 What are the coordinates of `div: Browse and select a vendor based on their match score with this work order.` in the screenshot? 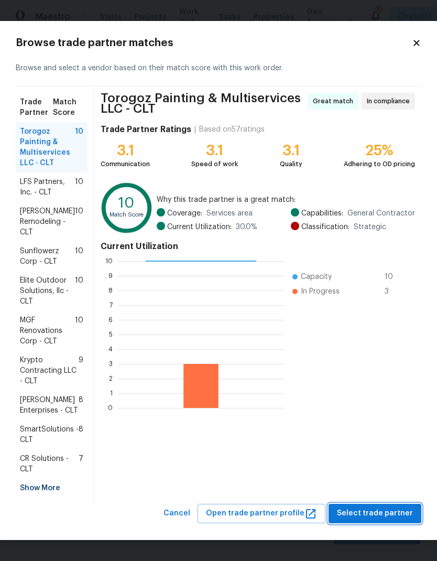 It's located at (219, 68).